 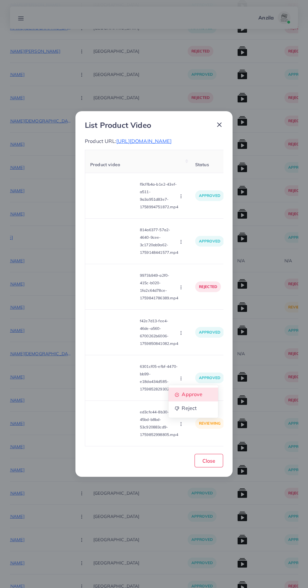 What do you see at coordinates (159, 196) in the screenshot?
I see `p: f9cffb4a-b1e2-43ef-a511-9a3a951d83e7-1758994751872.mp4` at bounding box center [159, 196].